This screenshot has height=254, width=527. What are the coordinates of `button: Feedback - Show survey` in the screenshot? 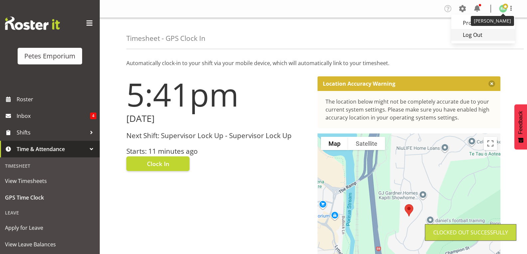 It's located at (520, 127).